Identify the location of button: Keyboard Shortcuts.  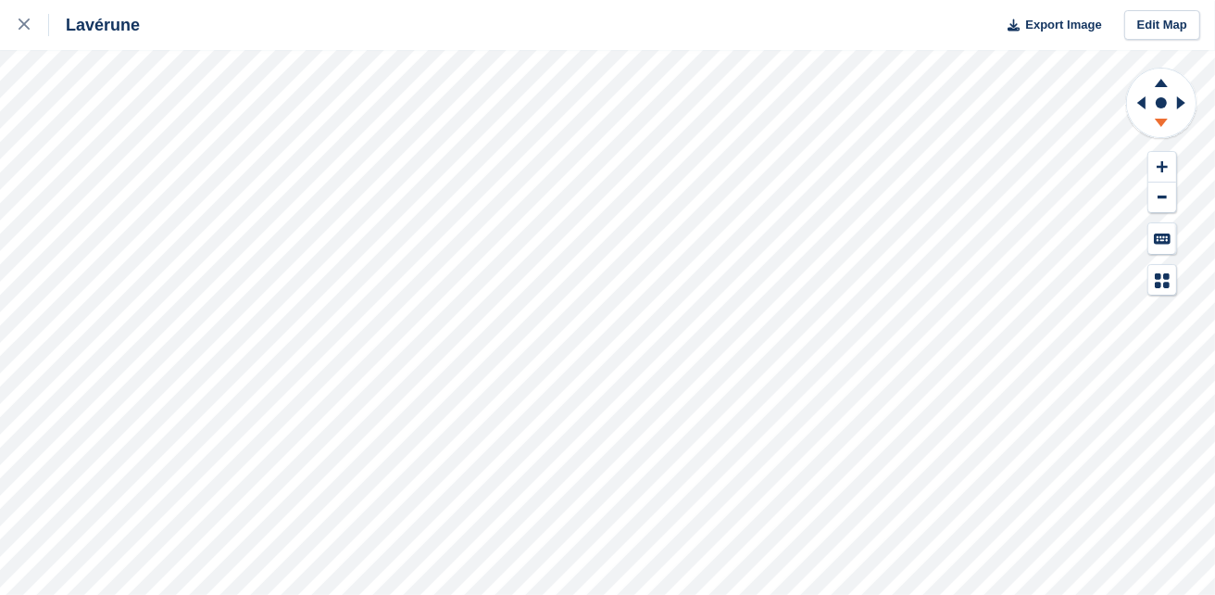
(1162, 238).